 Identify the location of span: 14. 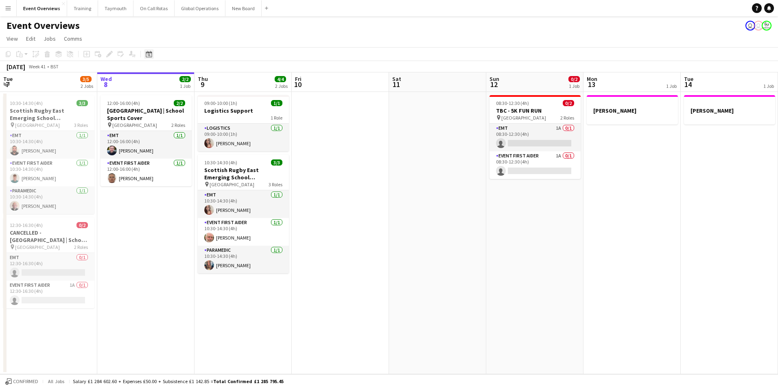
(688, 84).